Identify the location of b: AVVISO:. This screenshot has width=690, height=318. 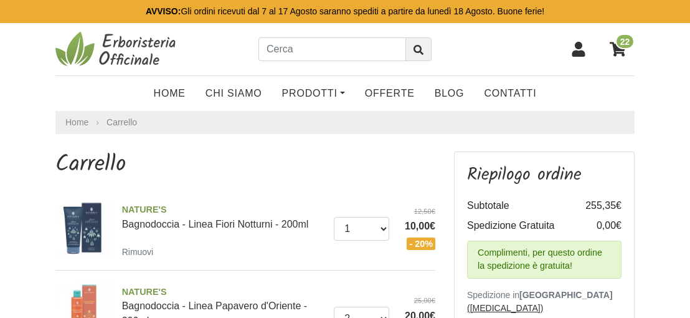
(163, 11).